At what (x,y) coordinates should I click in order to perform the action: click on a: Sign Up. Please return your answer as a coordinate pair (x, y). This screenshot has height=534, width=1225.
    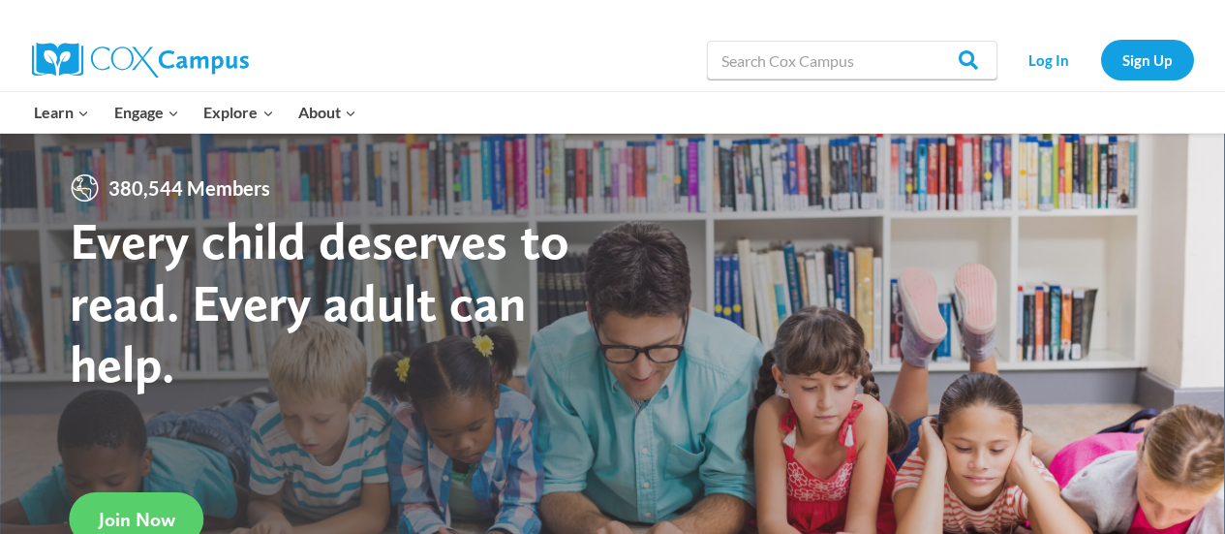
    Looking at the image, I should click on (1148, 59).